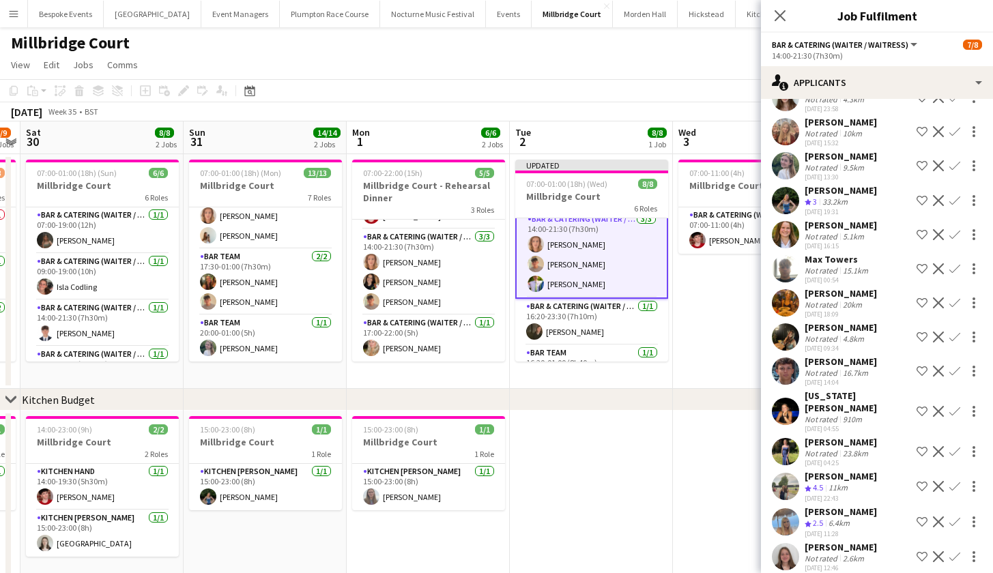 The image size is (993, 573). What do you see at coordinates (122, 65) in the screenshot?
I see `a: Comms` at bounding box center [122, 65].